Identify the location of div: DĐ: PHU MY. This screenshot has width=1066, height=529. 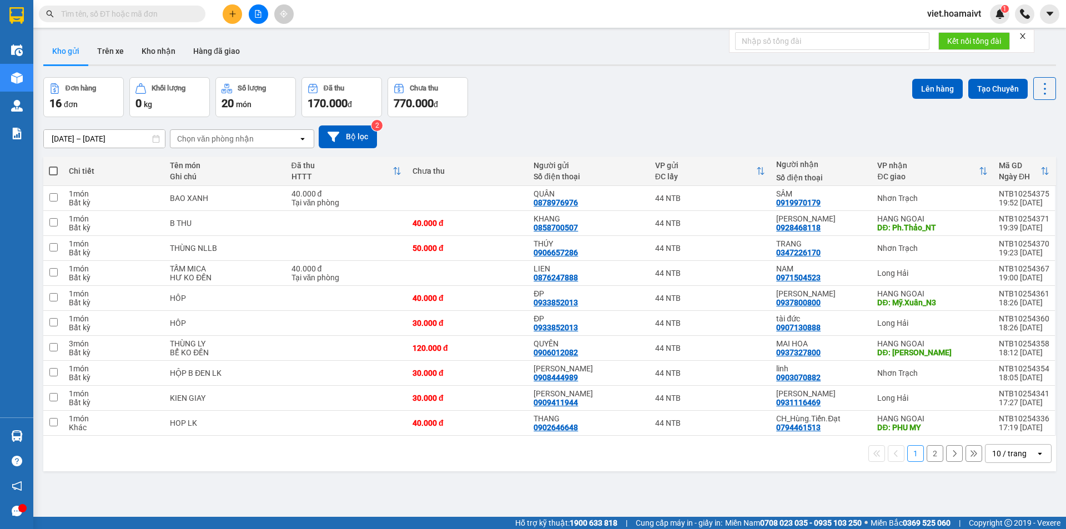
(932, 428).